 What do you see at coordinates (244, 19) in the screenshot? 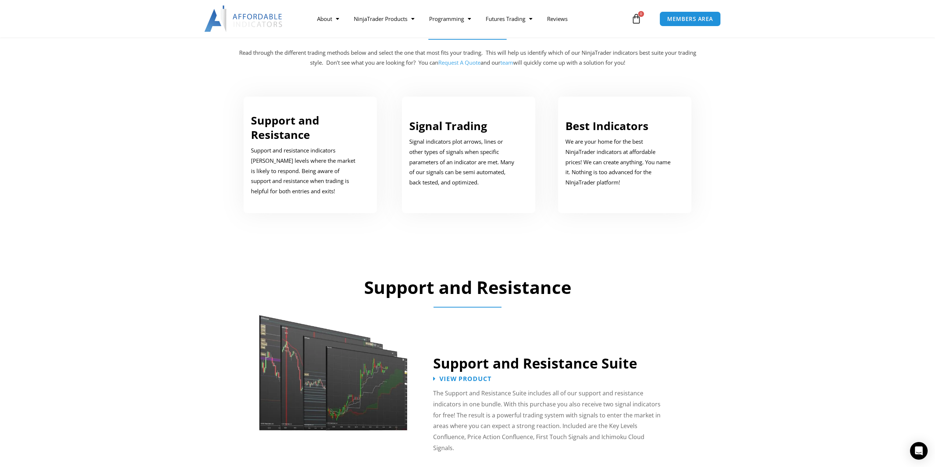
I see `img: LogoAI | Affordable Indicators – NinjaTrader` at bounding box center [244, 19].